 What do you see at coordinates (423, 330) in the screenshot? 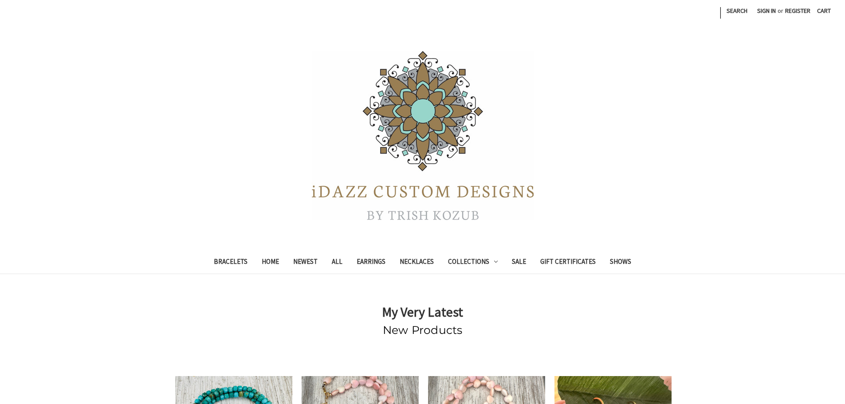
I see `h2: New Products` at bounding box center [423, 330].